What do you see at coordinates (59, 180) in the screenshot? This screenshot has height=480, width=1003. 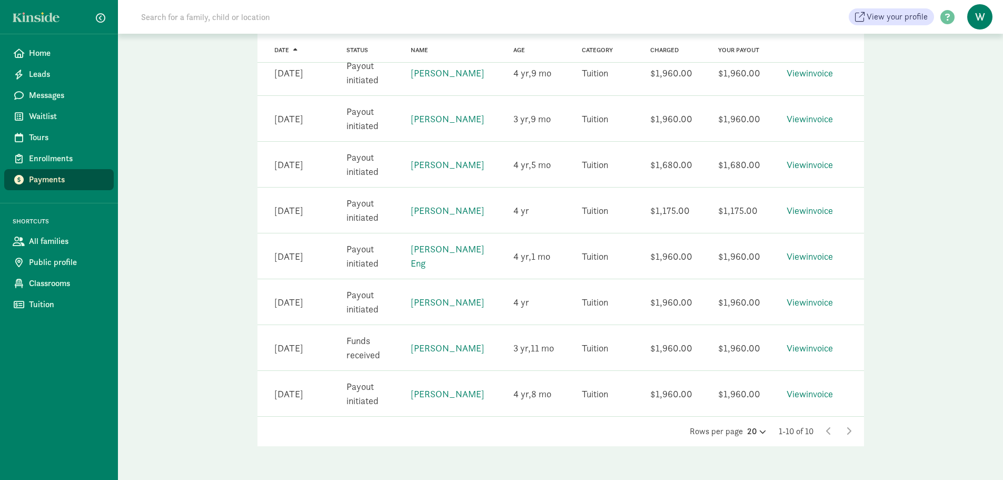 I see `a: Payments` at bounding box center [59, 180].